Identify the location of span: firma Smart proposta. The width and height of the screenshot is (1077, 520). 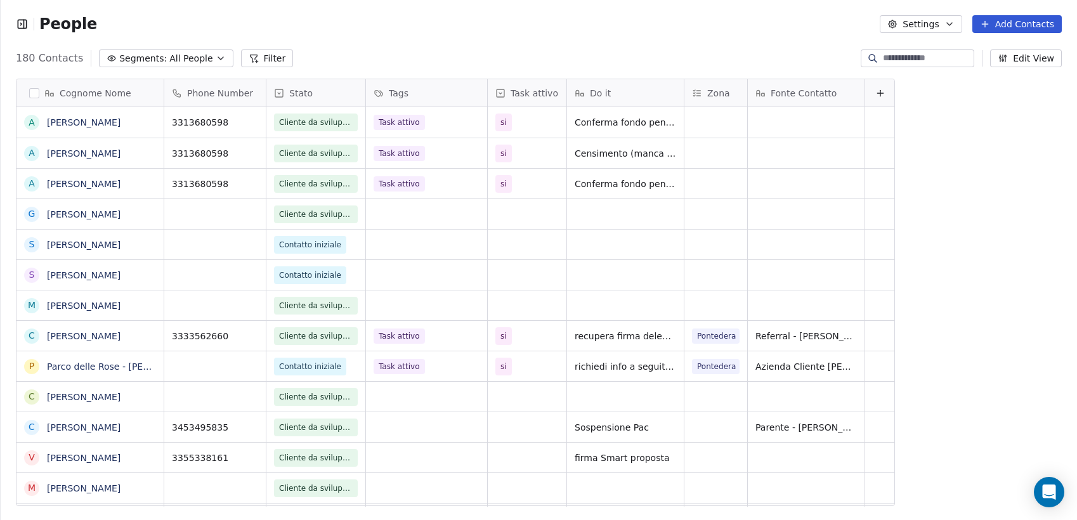
(626, 458).